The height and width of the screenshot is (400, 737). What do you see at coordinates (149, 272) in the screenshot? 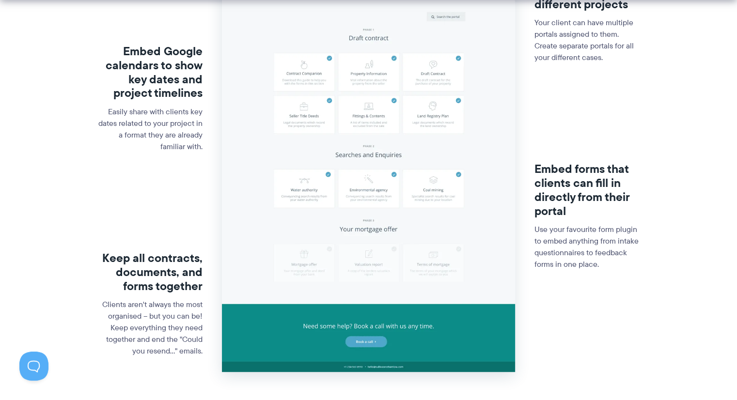
I see `h3: Keep all contracts, documents, and forms together` at bounding box center [149, 272].